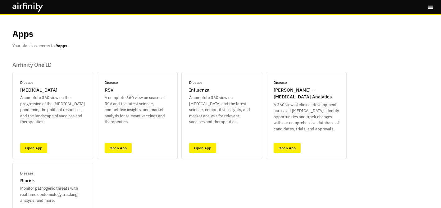 This screenshot has width=441, height=208. What do you see at coordinates (109, 90) in the screenshot?
I see `p: RSV` at bounding box center [109, 90].